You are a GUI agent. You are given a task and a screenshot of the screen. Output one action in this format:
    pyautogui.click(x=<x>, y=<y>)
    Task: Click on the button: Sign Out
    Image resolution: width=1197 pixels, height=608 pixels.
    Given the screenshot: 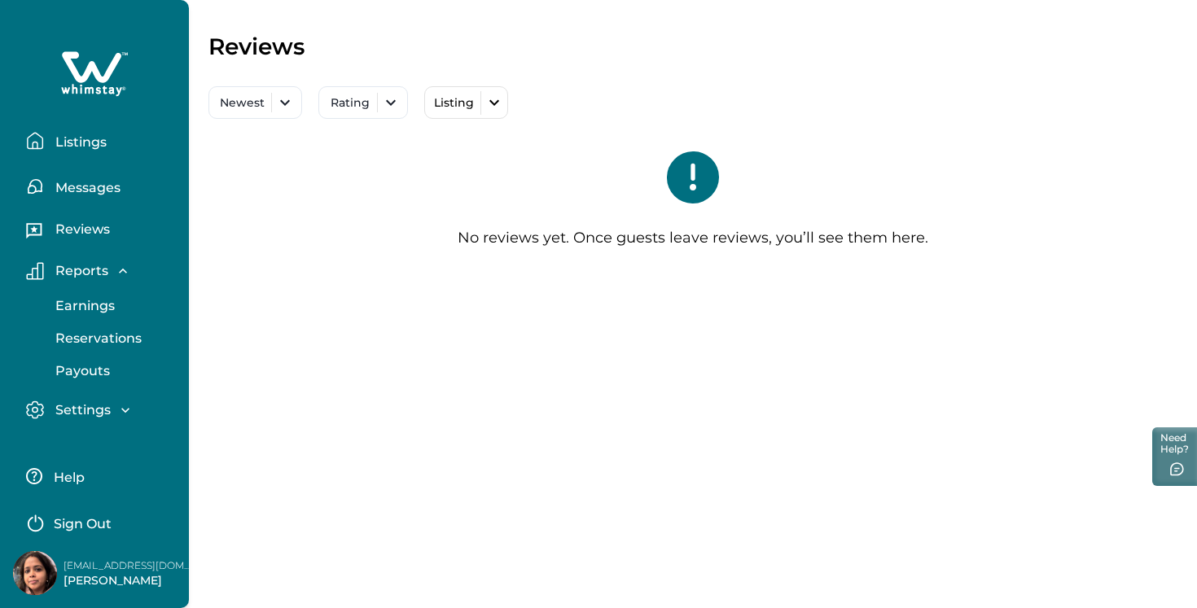 What is the action you would take?
    pyautogui.click(x=98, y=522)
    